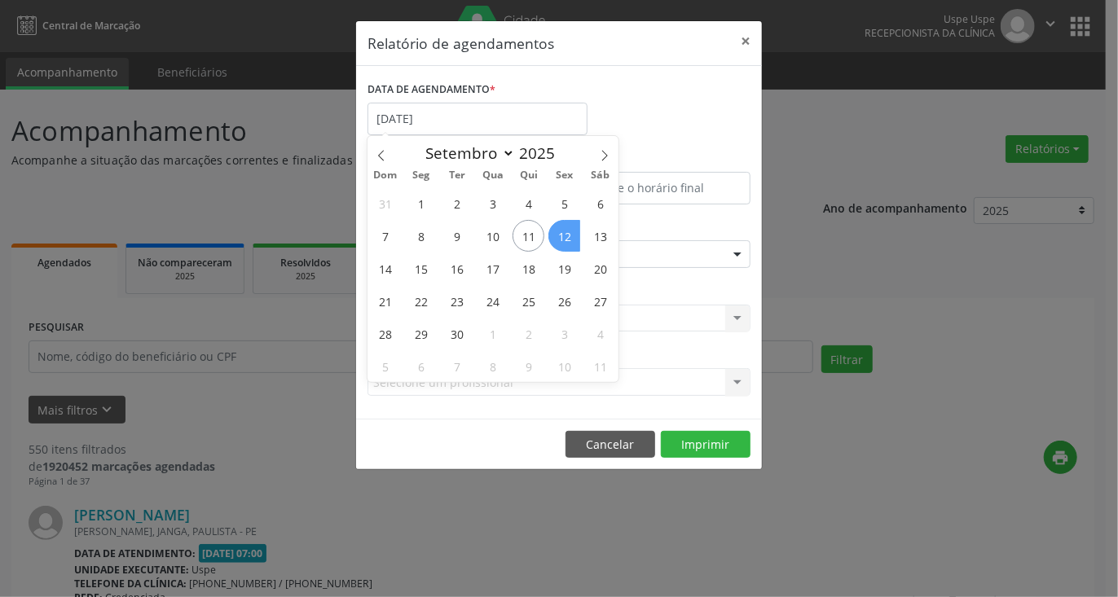  What do you see at coordinates (600, 333) in the screenshot?
I see `span: Outubro 4, 2025` at bounding box center [600, 333].